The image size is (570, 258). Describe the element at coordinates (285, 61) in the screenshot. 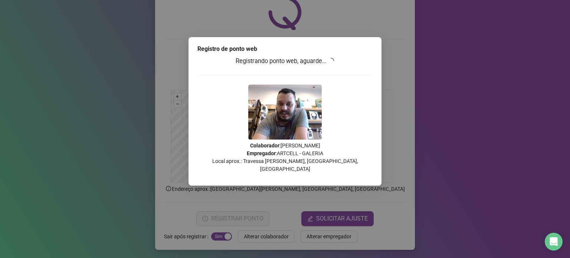

I see `h3: Registrando ponto web, aguarde...` at that location.